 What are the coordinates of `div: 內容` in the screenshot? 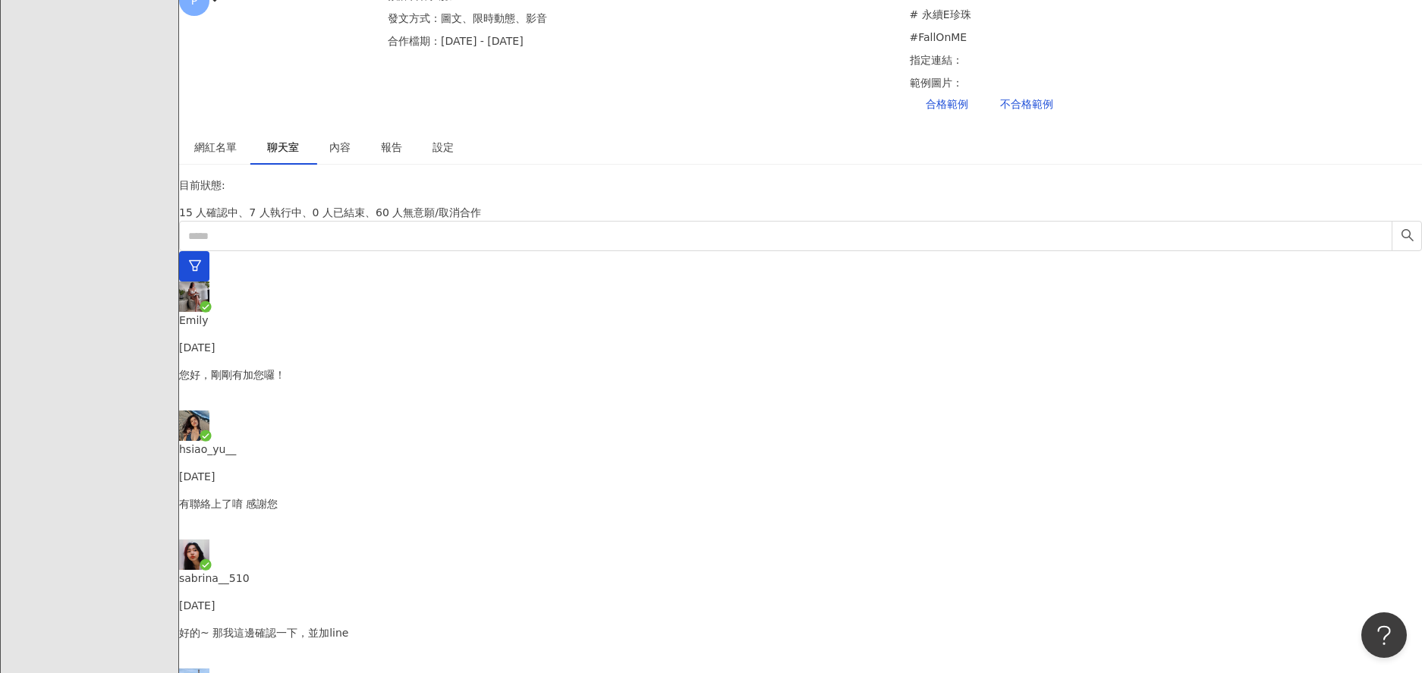 It's located at (340, 147).